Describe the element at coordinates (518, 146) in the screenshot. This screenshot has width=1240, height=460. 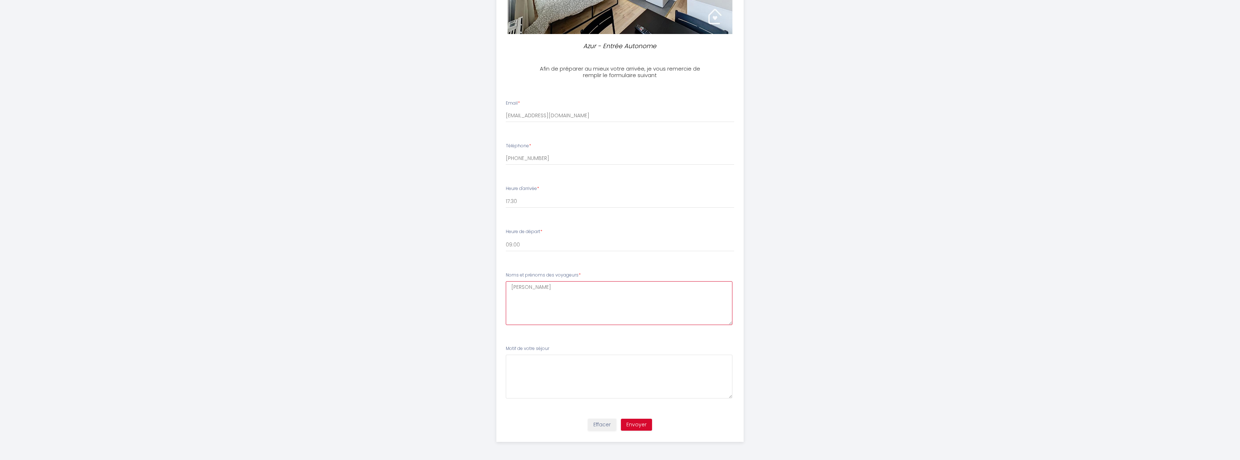
I see `label: Téléphone` at that location.